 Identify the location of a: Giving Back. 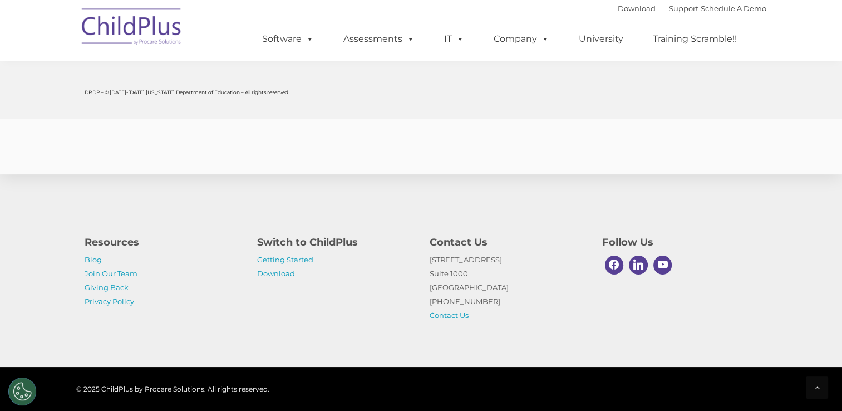
(106, 287).